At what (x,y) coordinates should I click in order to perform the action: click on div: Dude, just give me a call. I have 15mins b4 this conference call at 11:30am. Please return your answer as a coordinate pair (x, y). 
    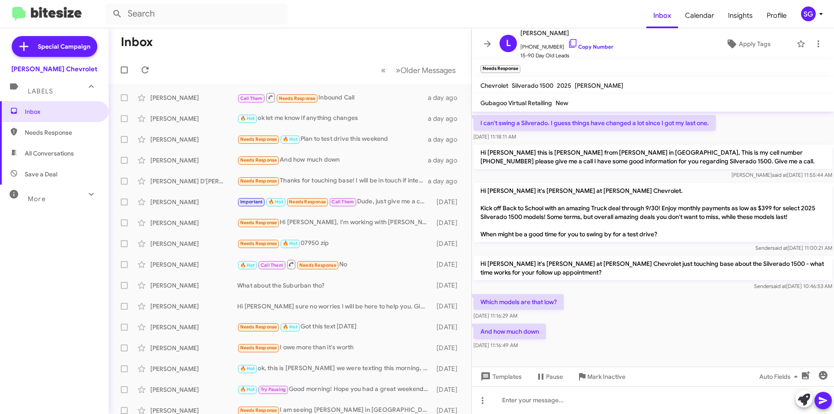
    Looking at the image, I should click on (335, 202).